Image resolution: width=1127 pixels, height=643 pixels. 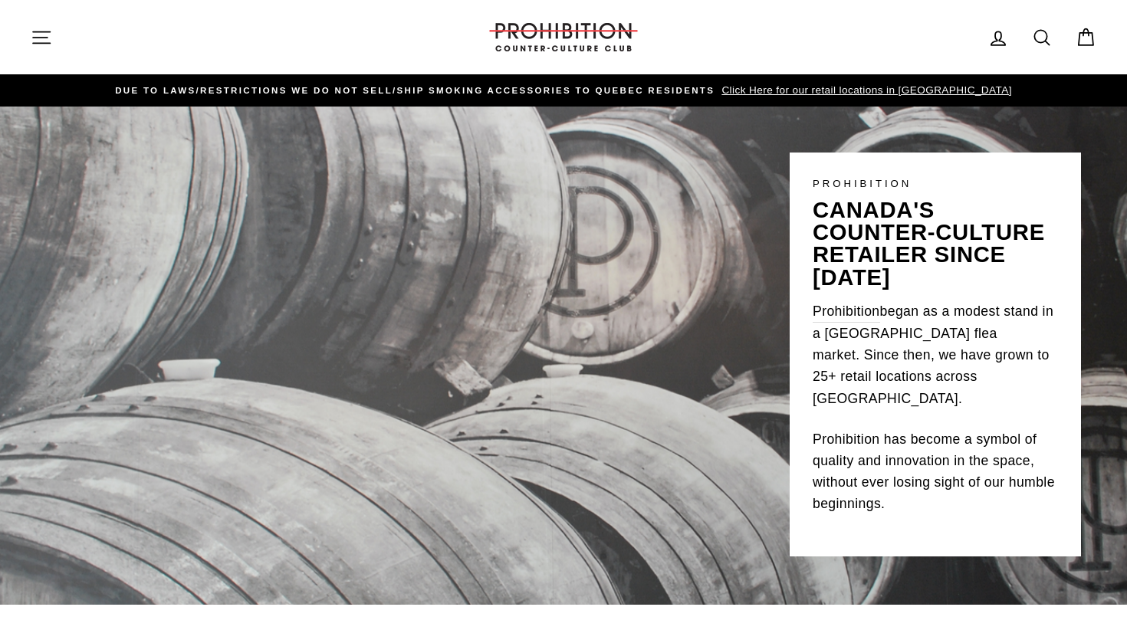 I want to click on p: Prohibition has become a symbol of quality and innovation in the space, without ever losing sight..., so click(x=935, y=471).